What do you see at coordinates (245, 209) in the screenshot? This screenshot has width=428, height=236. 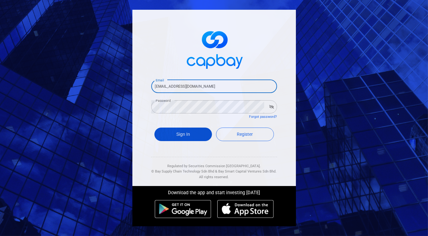 I see `img: ios` at bounding box center [245, 209].